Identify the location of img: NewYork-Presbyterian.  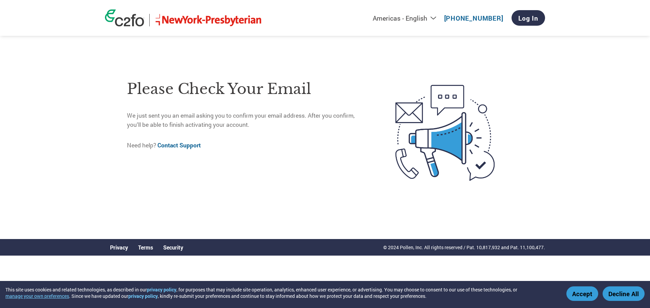
(209, 20).